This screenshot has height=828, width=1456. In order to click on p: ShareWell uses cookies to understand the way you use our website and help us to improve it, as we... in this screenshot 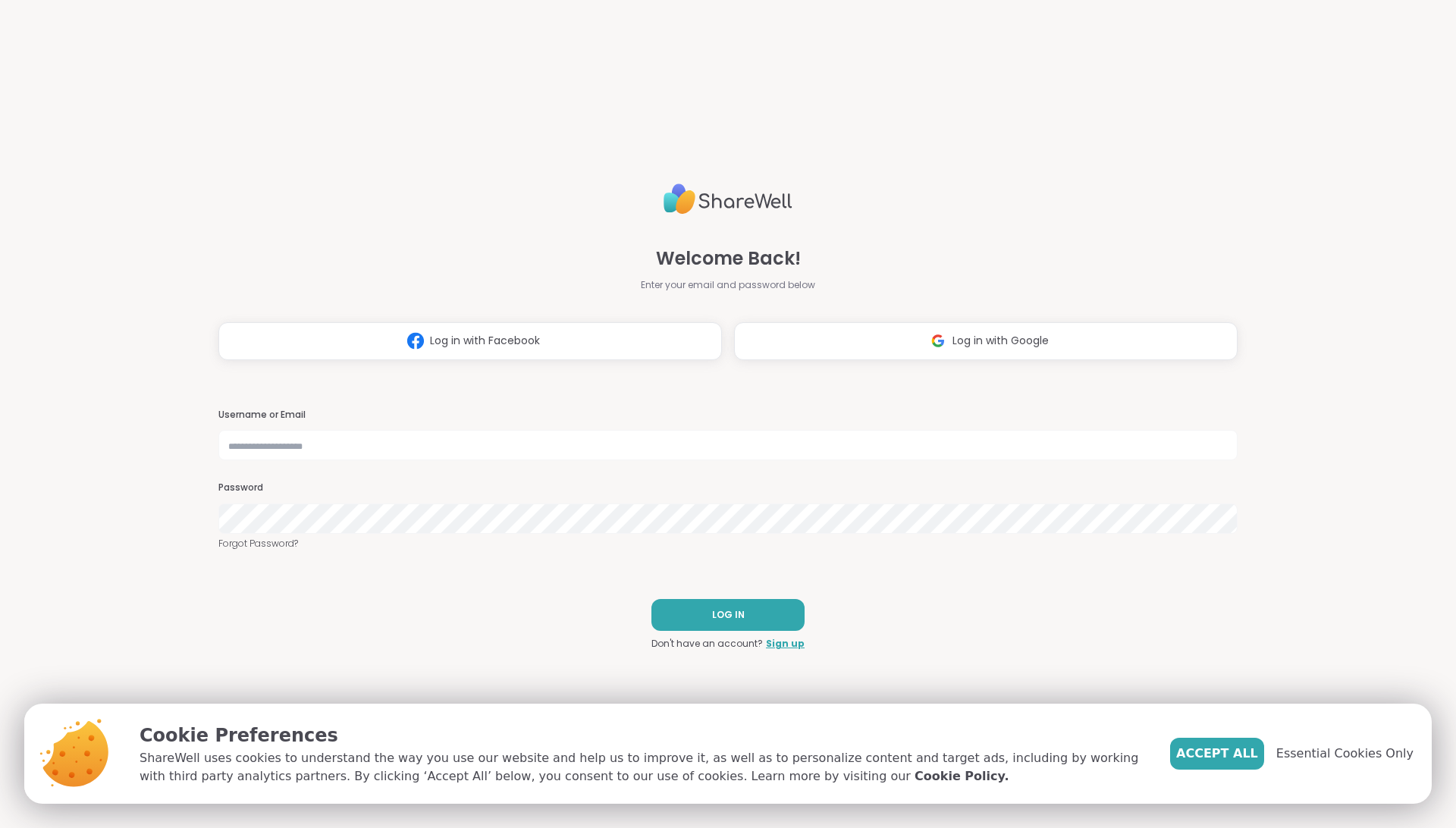, I will do `click(643, 767)`.